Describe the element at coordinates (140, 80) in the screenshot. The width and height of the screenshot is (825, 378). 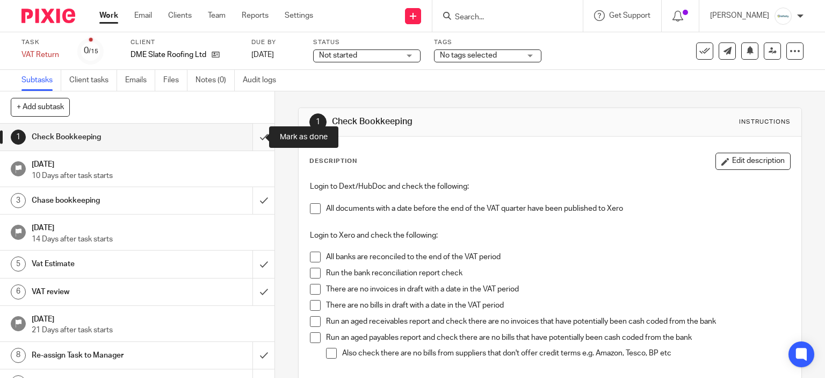
I see `a: Emails` at that location.